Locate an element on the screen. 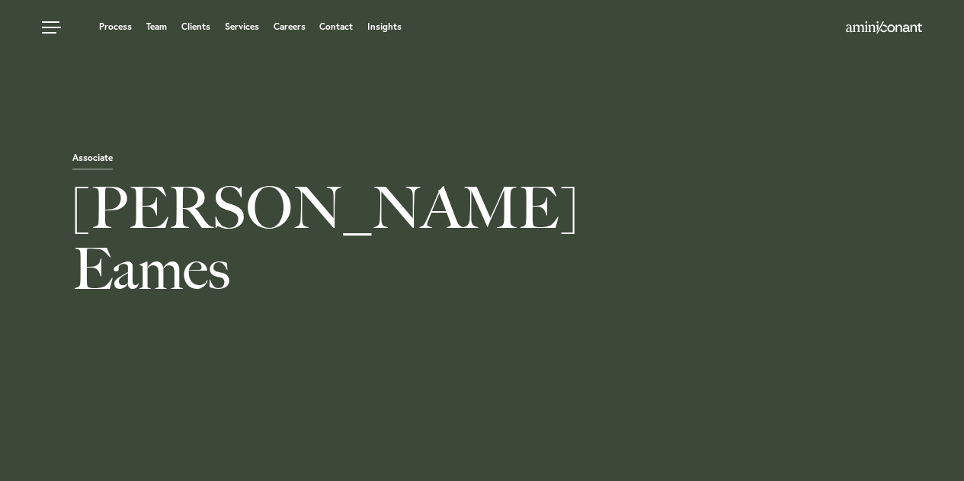 The image size is (964, 481). a: Clients is located at coordinates (196, 27).